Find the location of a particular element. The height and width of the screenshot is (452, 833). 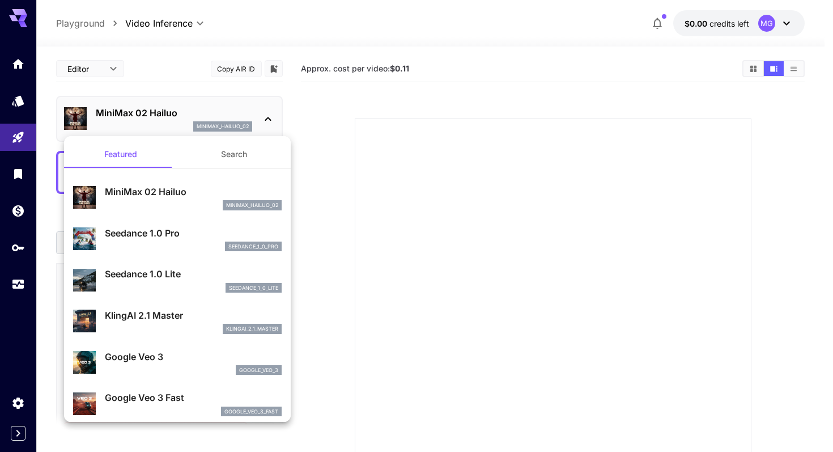

p: Seedance 1.0 Lite is located at coordinates (193, 274).